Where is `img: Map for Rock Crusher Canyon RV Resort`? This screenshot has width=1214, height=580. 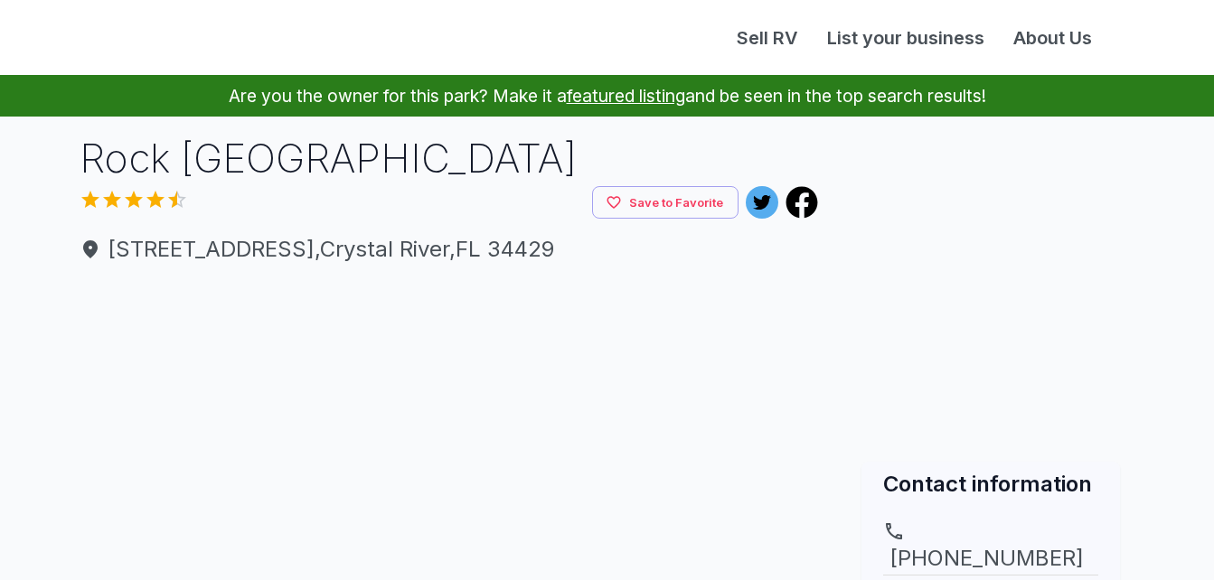
img: Map for Rock Crusher Canyon RV Resort is located at coordinates (991, 296).